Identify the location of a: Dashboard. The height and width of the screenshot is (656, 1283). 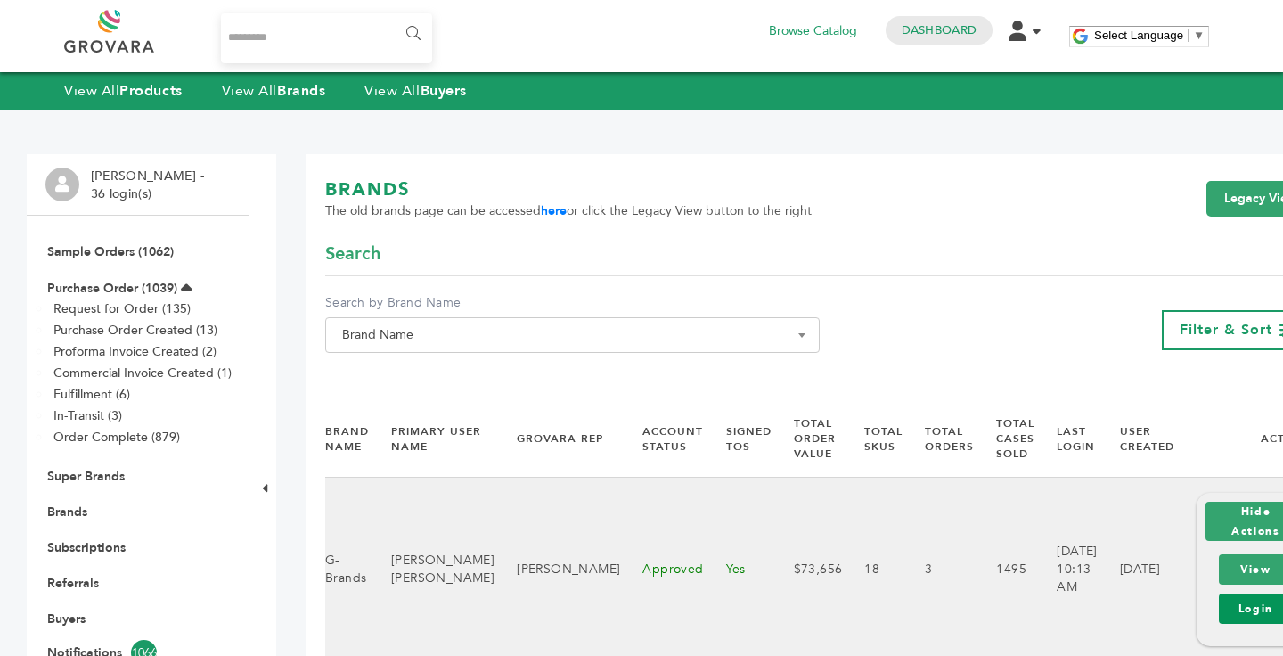
(939, 30).